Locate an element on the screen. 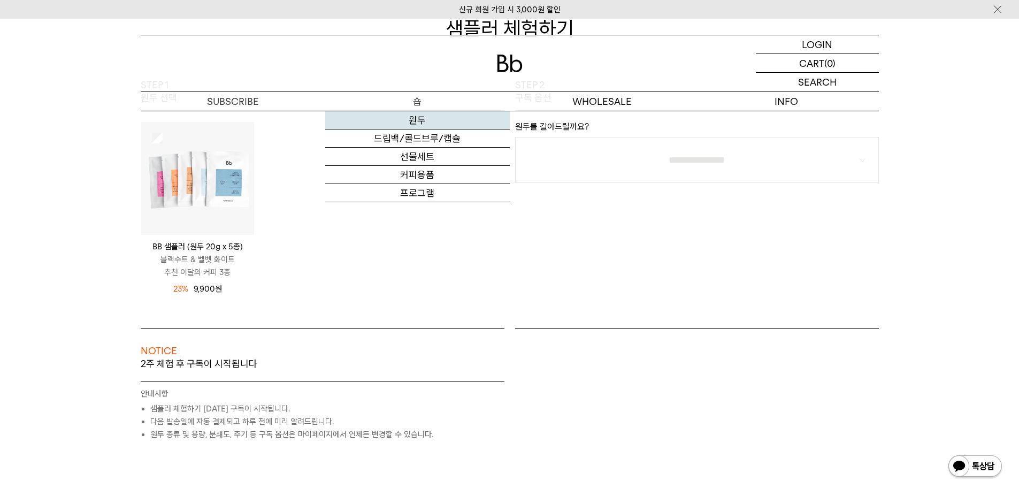 The width and height of the screenshot is (1019, 496). p: 9,900 is located at coordinates (208, 289).